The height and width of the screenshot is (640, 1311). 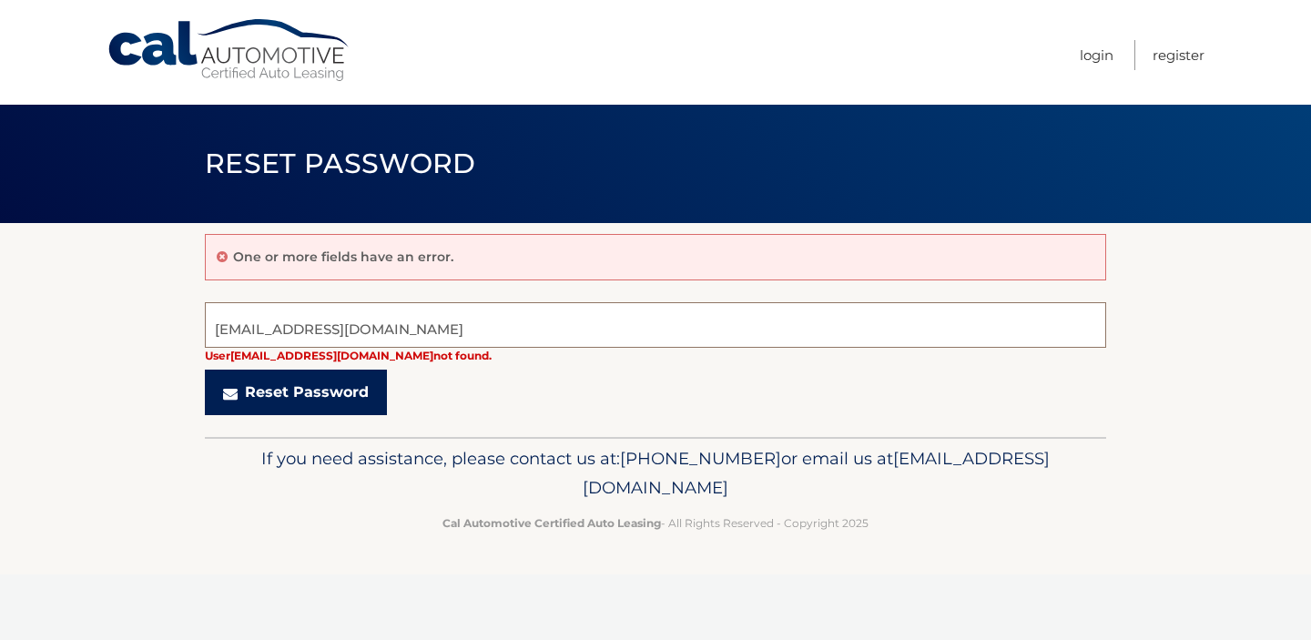 I want to click on button: Reset Password, so click(x=296, y=392).